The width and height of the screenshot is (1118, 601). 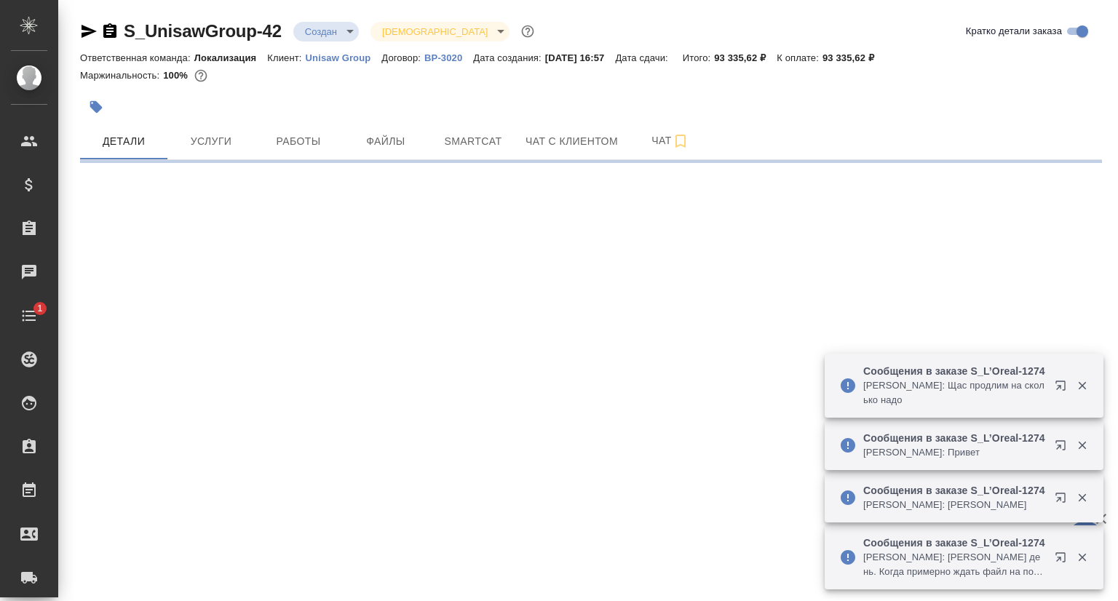 I want to click on svg: Подписаться, so click(x=681, y=141).